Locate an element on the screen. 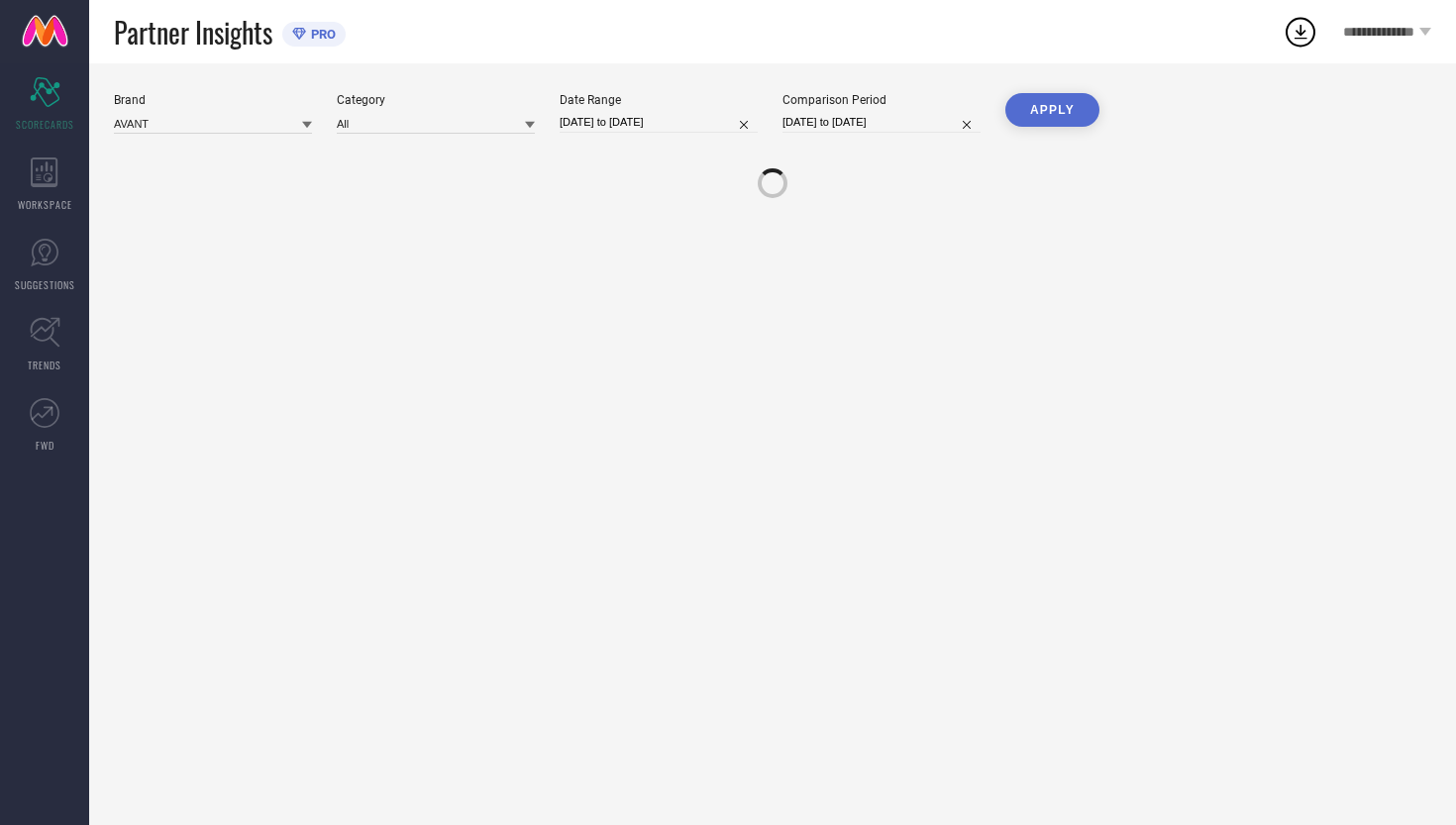  input: Select date range is located at coordinates (659, 122).